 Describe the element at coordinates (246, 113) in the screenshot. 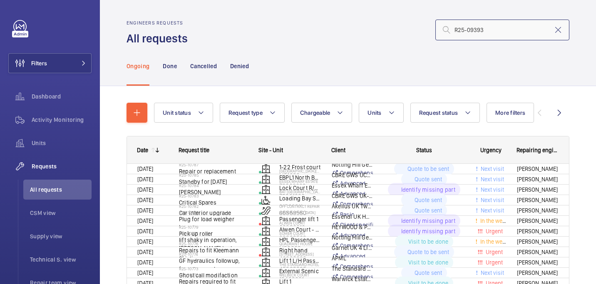

I see `span: Request type` at that location.